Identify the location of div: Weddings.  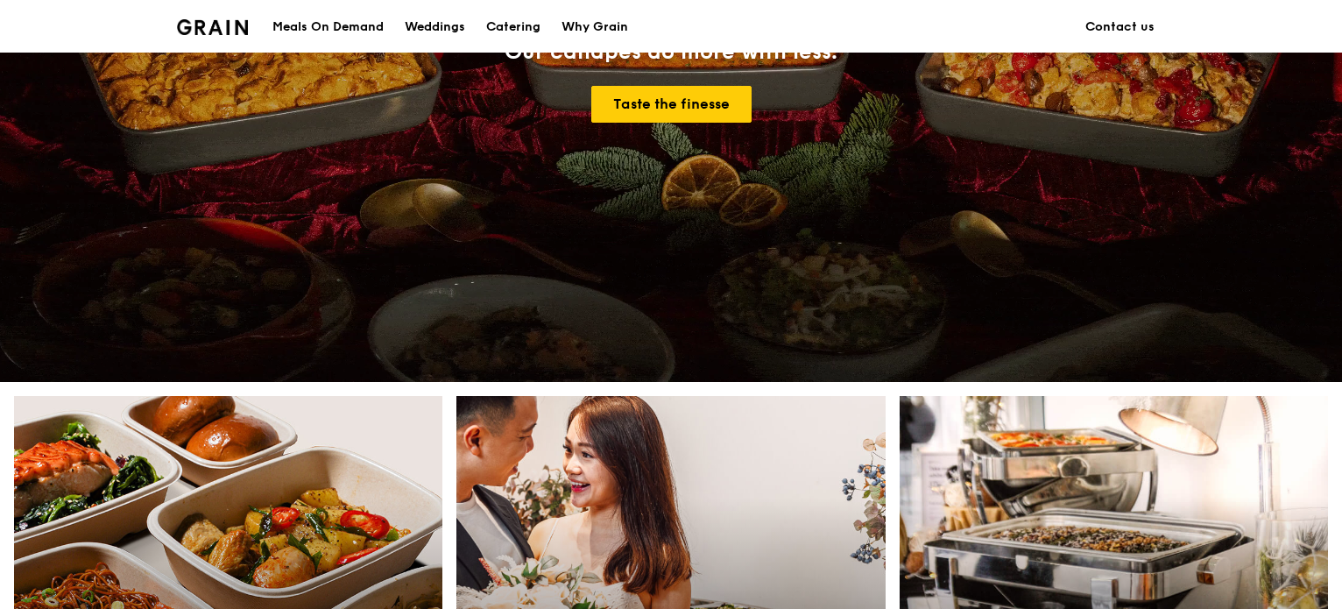
(434, 27).